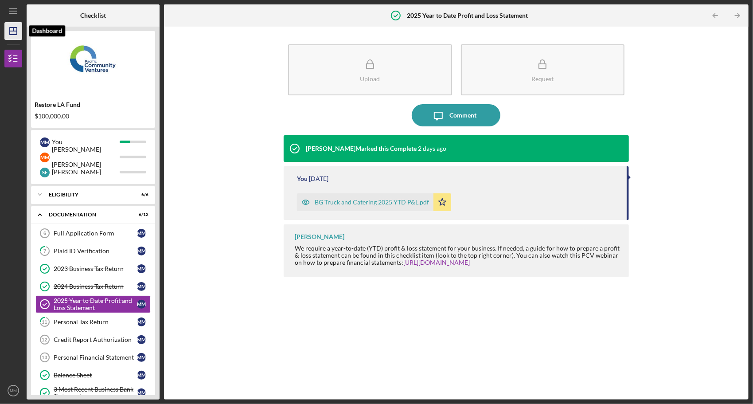  Describe the element at coordinates (93, 393) in the screenshot. I see `a: 3 Most Recent Business Bank StatementsMM` at that location.